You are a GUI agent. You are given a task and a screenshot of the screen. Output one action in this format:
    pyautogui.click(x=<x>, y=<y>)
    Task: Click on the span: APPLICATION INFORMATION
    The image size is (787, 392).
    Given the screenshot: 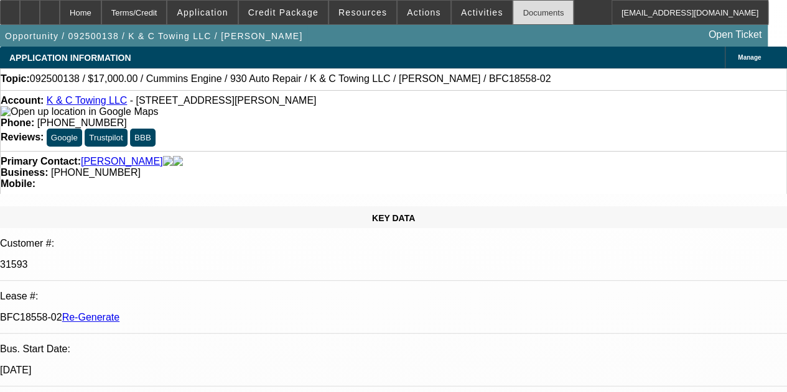 What is the action you would take?
    pyautogui.click(x=70, y=58)
    